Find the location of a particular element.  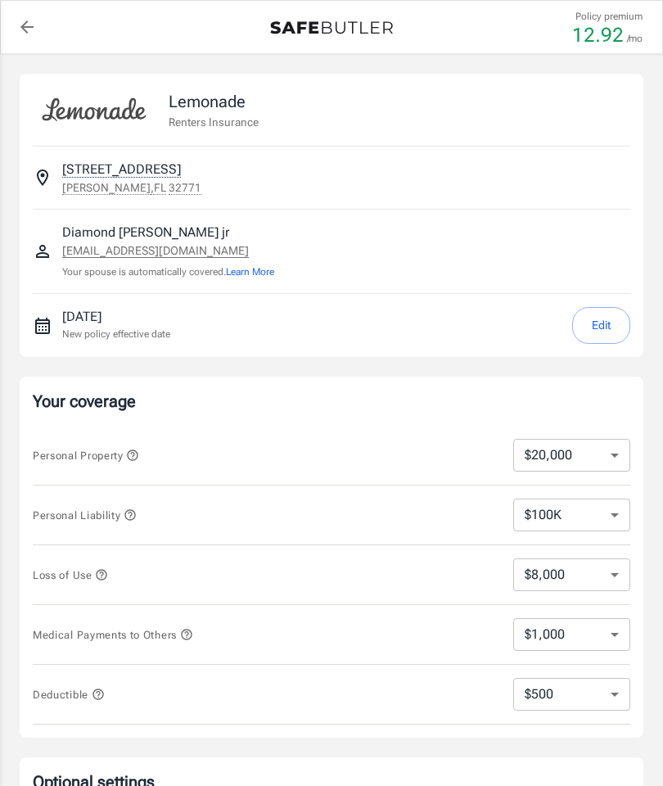

p: Your spouse is automatically covered. is located at coordinates (168, 272).